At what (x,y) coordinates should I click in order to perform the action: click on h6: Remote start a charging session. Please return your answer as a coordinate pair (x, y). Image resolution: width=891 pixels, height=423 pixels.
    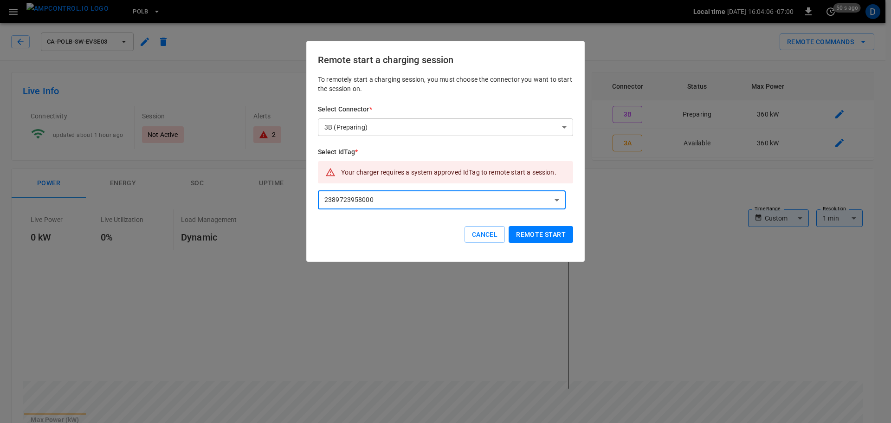
    Looking at the image, I should click on (446, 60).